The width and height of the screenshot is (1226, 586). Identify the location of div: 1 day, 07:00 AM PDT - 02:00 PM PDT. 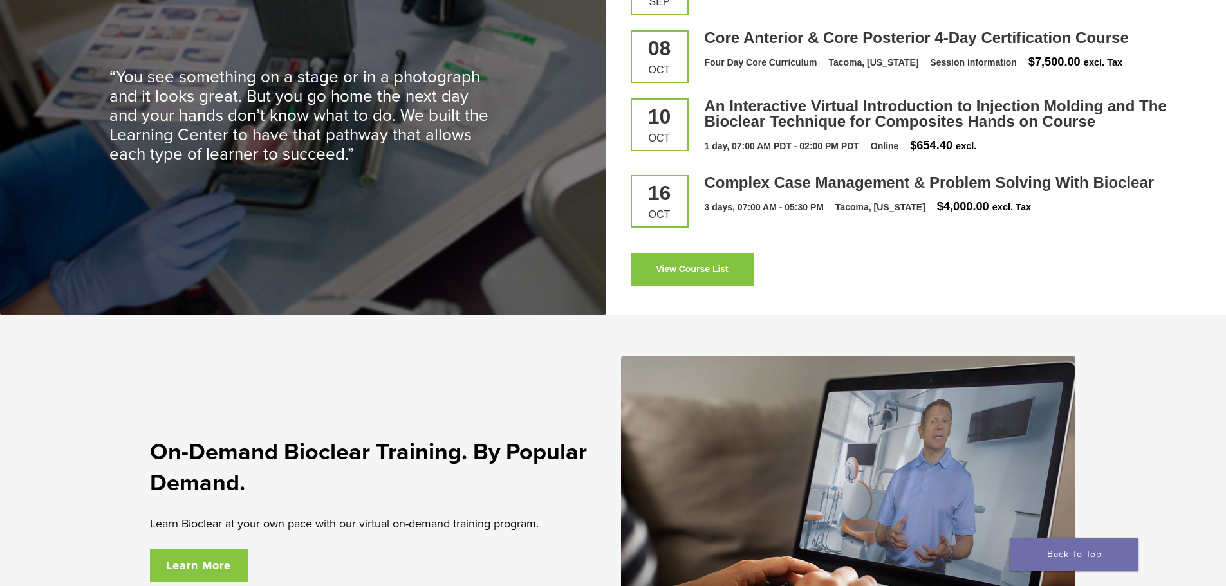
(782, 146).